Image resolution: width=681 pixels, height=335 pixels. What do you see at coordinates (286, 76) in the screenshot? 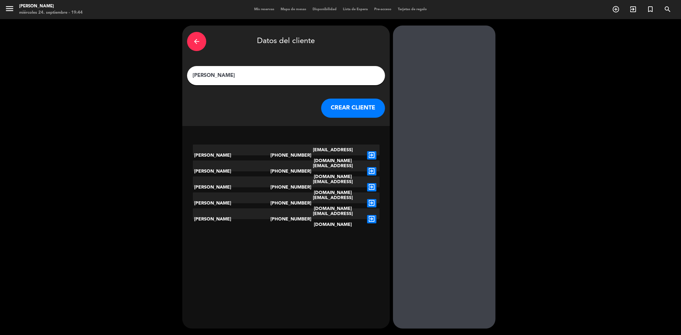
I see `input: Escriba nombre, correo electrónico o número de teléfono...` at bounding box center [286, 76].